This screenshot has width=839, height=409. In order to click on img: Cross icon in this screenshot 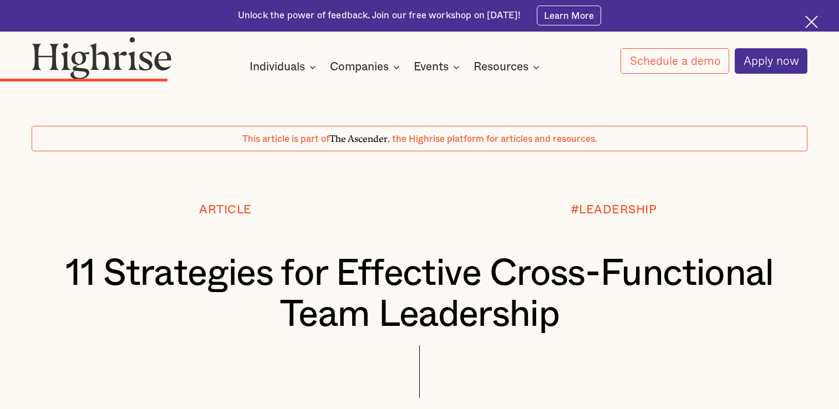, I will do `click(811, 22)`.